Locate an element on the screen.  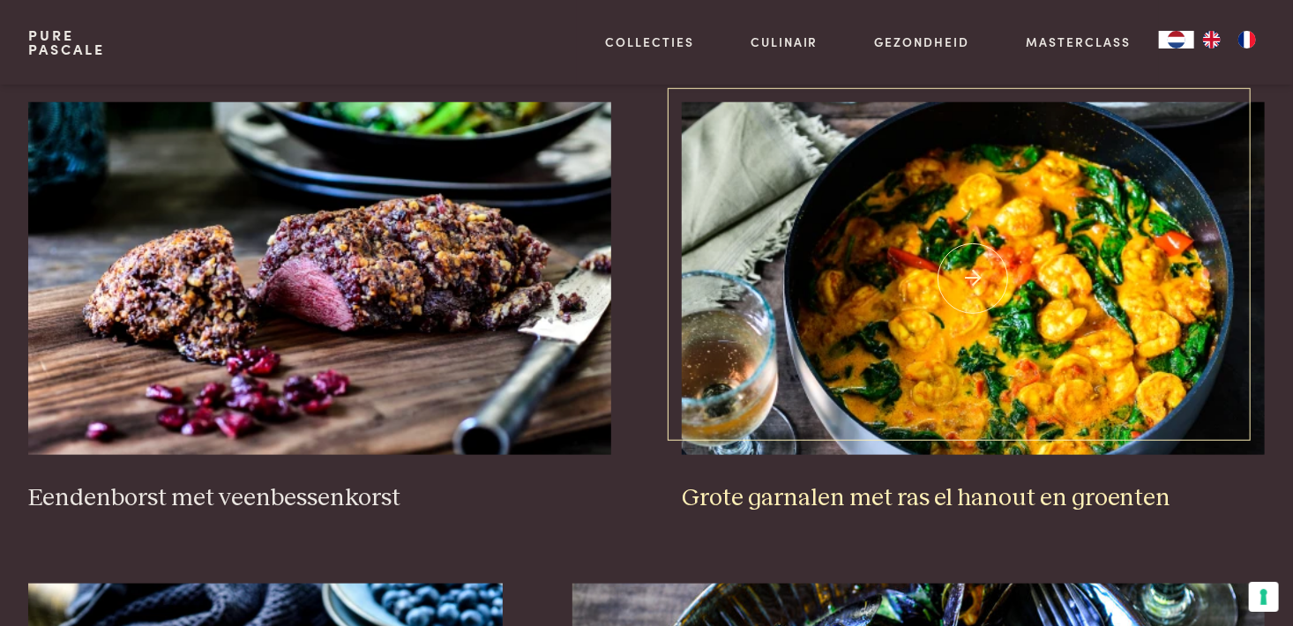
a: Masterclass is located at coordinates (1077, 41).